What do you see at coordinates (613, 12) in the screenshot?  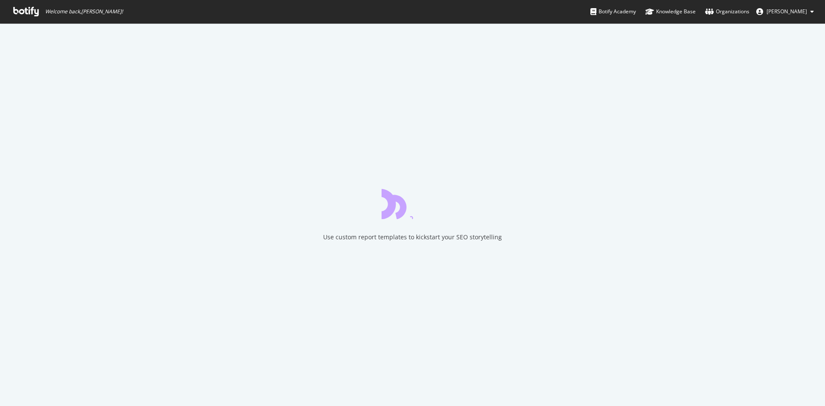 I see `div: Botify Academy` at bounding box center [613, 12].